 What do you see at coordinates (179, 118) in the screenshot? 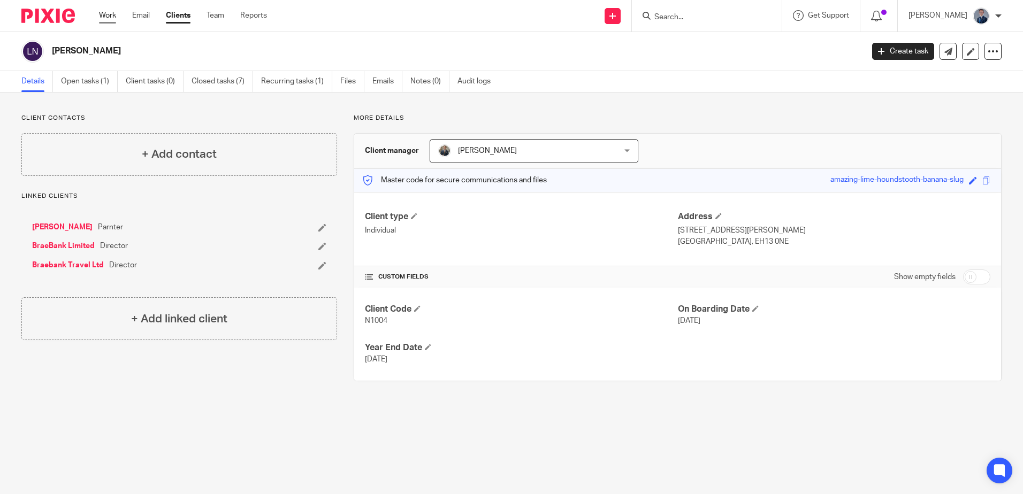
I see `p: Client contacts` at bounding box center [179, 118].